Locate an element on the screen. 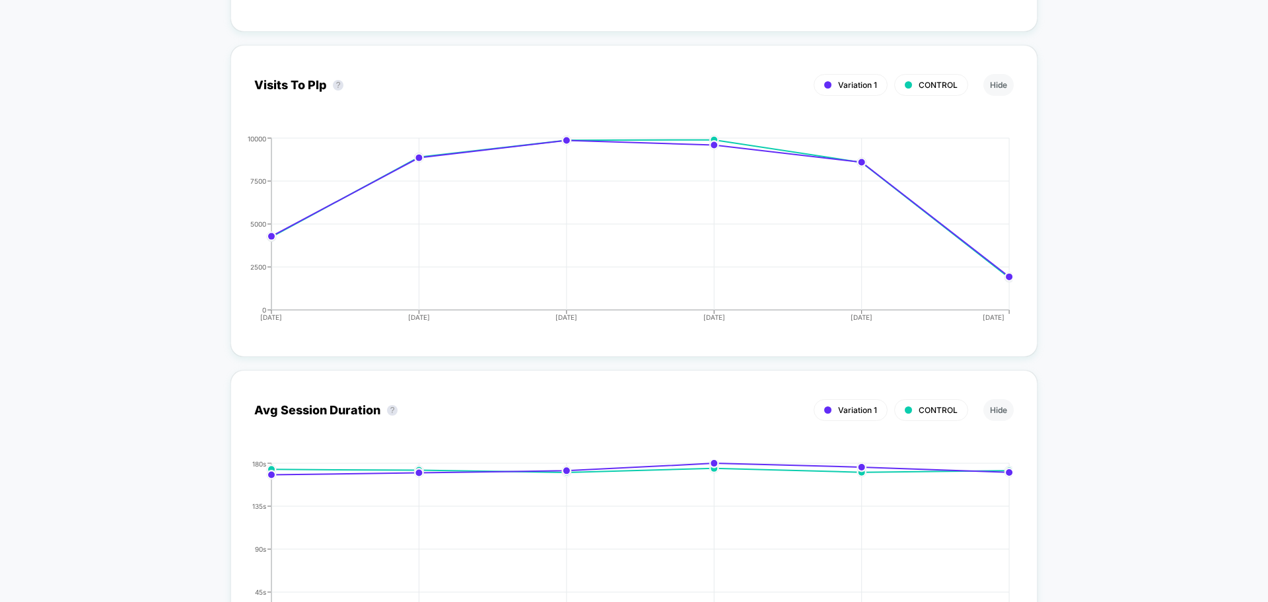 The image size is (1268, 602). tspan: 10000 is located at coordinates (257, 138).